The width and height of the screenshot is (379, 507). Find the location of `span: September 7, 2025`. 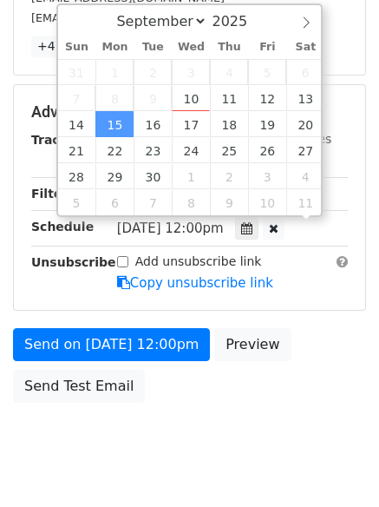

span: September 7, 2025 is located at coordinates (77, 98).